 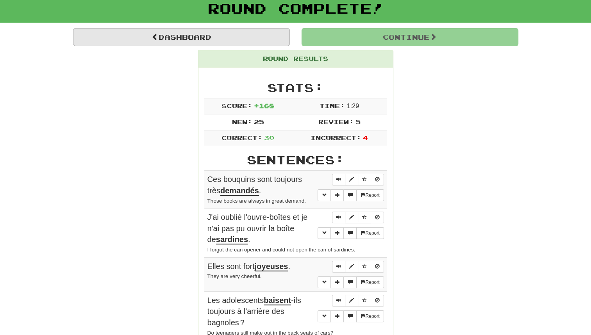 I want to click on span: Review:, so click(x=335, y=121).